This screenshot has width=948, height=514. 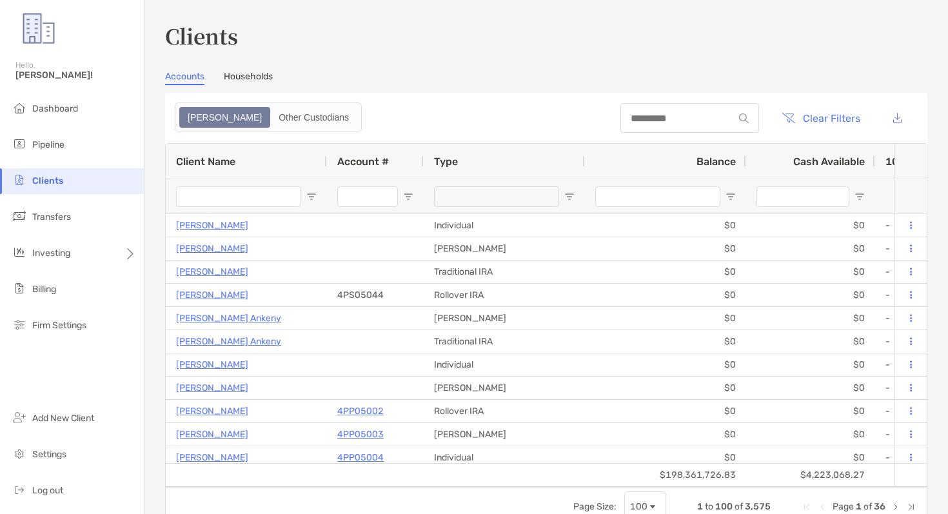 I want to click on input: Balance Filter Input, so click(x=658, y=197).